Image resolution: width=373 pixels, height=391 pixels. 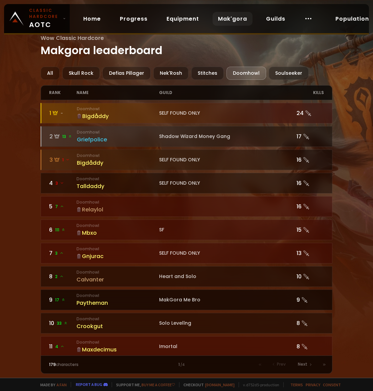 I want to click on span: Checkout, so click(x=207, y=385).